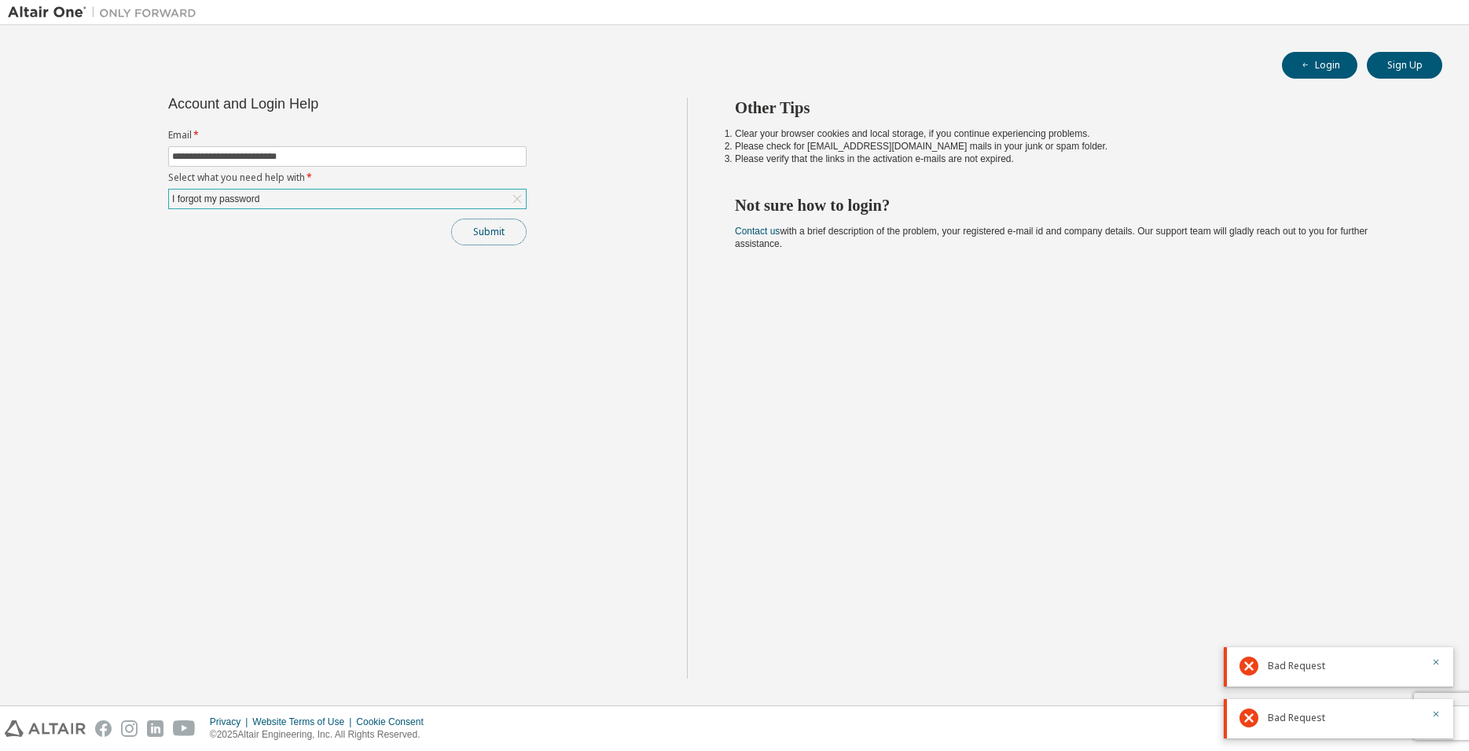 The height and width of the screenshot is (751, 1469). Describe the element at coordinates (1051, 237) in the screenshot. I see `span: with a brief description of the problem, your registered e-mail id and company details. Our suppo...` at that location.